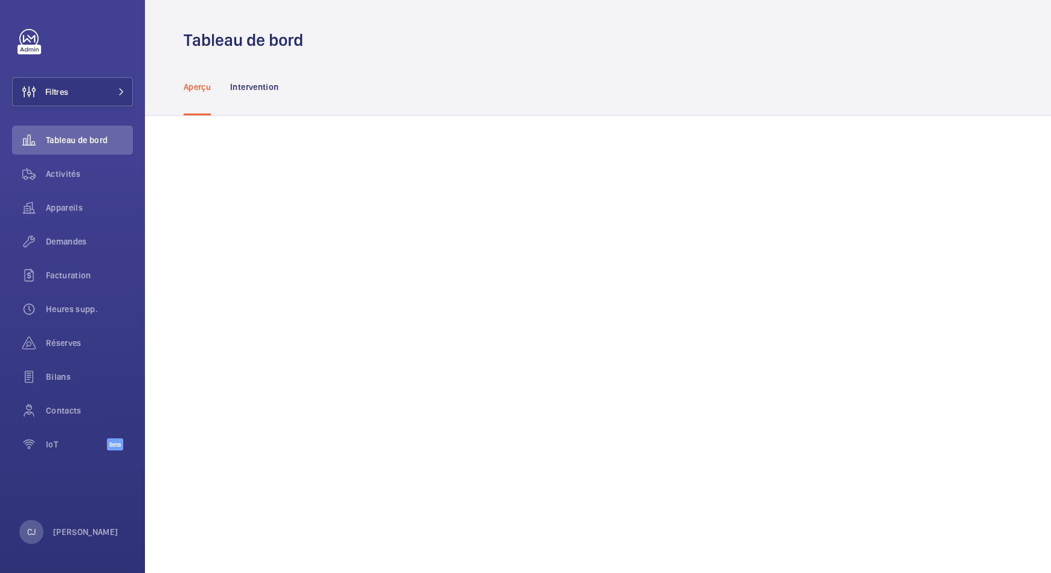 This screenshot has width=1051, height=573. Describe the element at coordinates (115, 444) in the screenshot. I see `span: Beta` at that location.